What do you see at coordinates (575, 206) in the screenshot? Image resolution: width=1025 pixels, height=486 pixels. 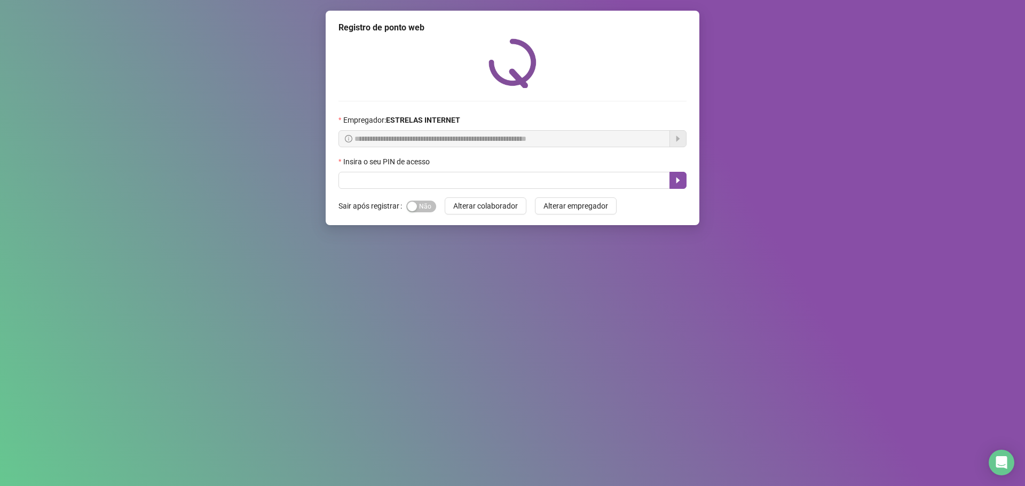 I see `button: Alterar empregador` at bounding box center [575, 206].